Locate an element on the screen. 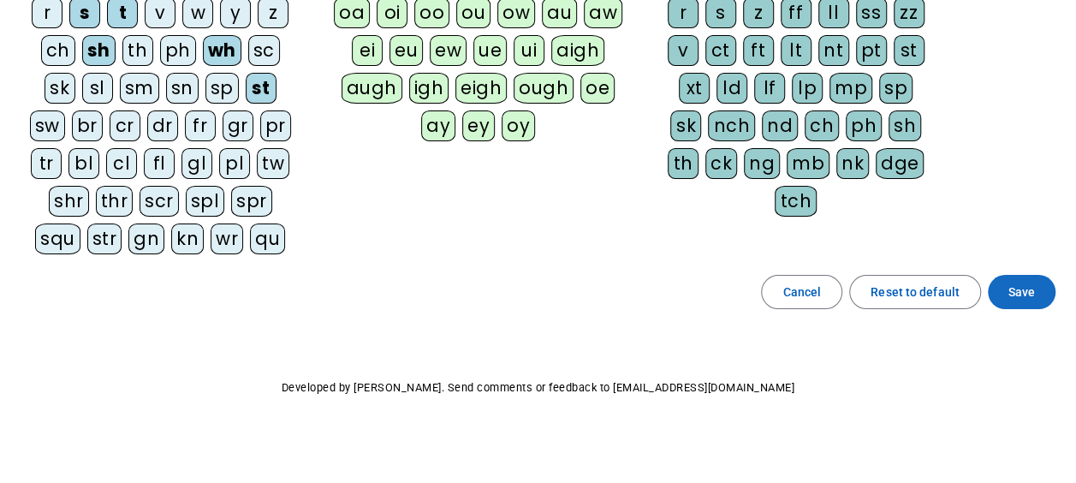  div: fl is located at coordinates (159, 163).